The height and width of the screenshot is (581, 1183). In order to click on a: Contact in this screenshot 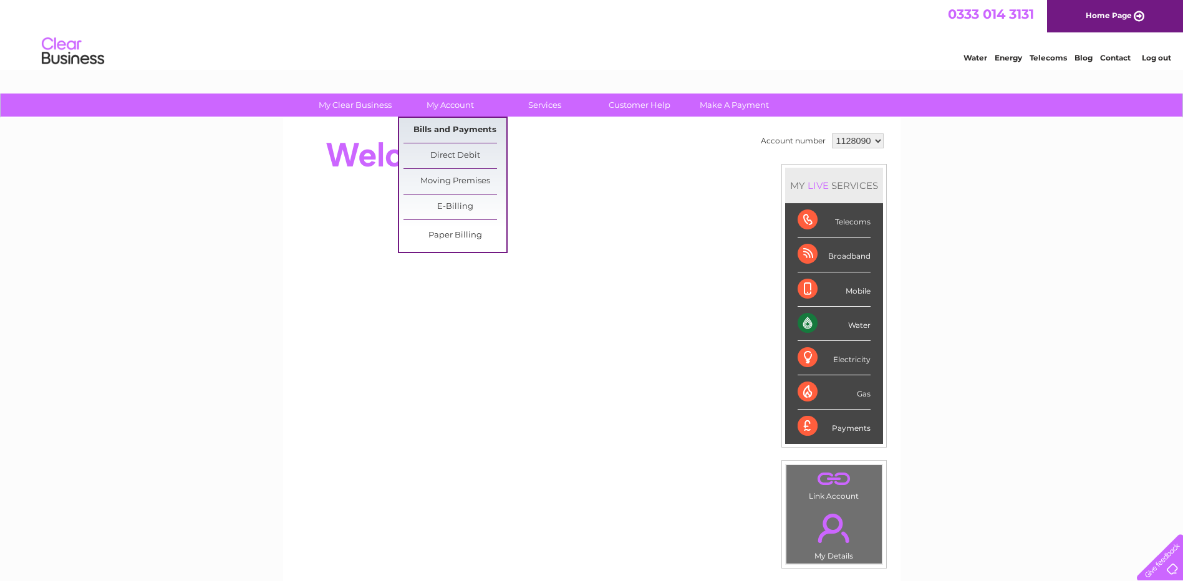, I will do `click(1115, 57)`.